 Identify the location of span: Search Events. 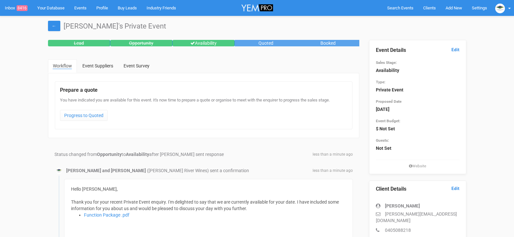
(400, 8).